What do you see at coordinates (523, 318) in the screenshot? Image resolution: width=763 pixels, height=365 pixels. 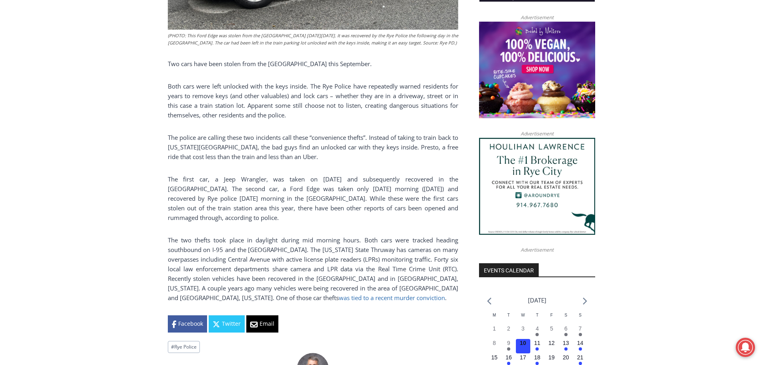 I see `div: Wednesday` at bounding box center [523, 318].